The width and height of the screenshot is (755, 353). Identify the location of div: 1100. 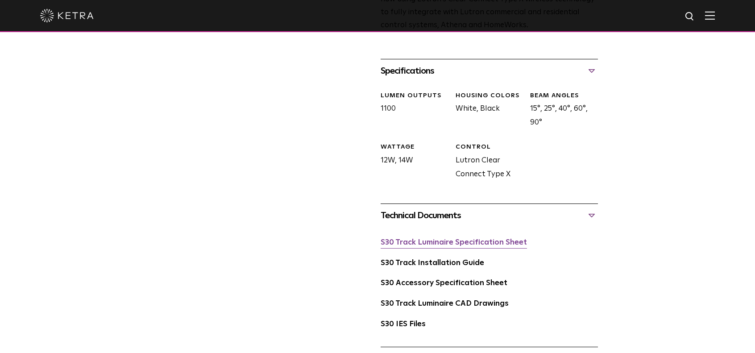
(411, 111).